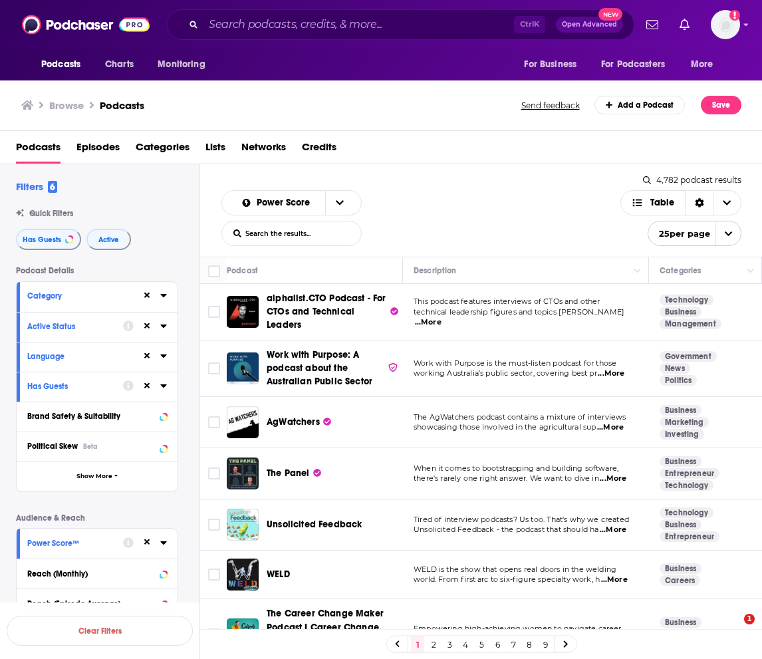 The width and height of the screenshot is (762, 659). What do you see at coordinates (678, 233) in the screenshot?
I see `span: 25 per page` at bounding box center [678, 233].